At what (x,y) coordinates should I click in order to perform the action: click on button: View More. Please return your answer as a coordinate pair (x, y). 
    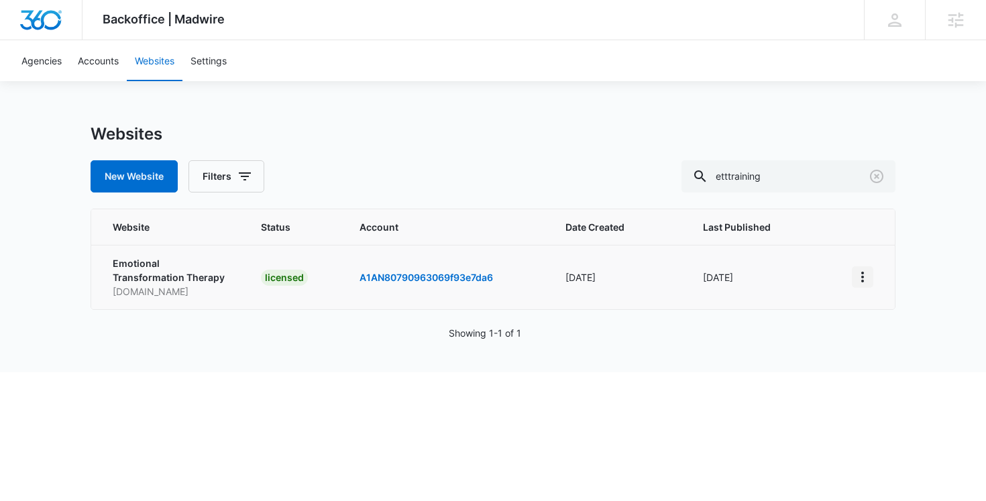
    Looking at the image, I should click on (862, 277).